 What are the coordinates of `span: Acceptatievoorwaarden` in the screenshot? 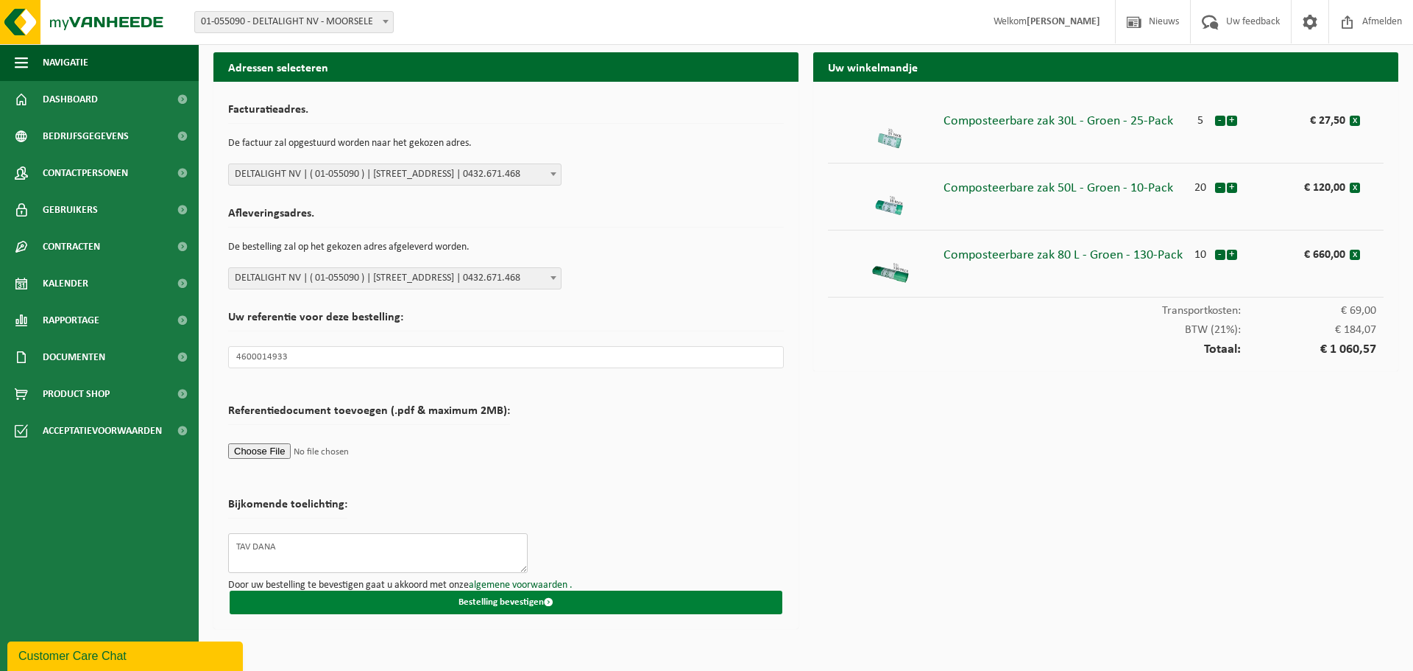 It's located at (102, 431).